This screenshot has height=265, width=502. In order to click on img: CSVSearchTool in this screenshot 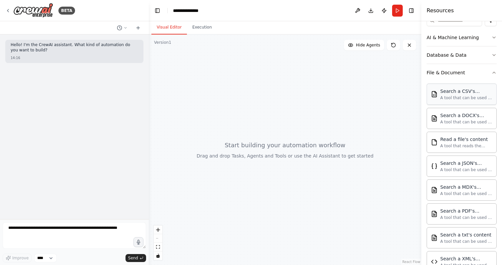, I will do `click(434, 94)`.